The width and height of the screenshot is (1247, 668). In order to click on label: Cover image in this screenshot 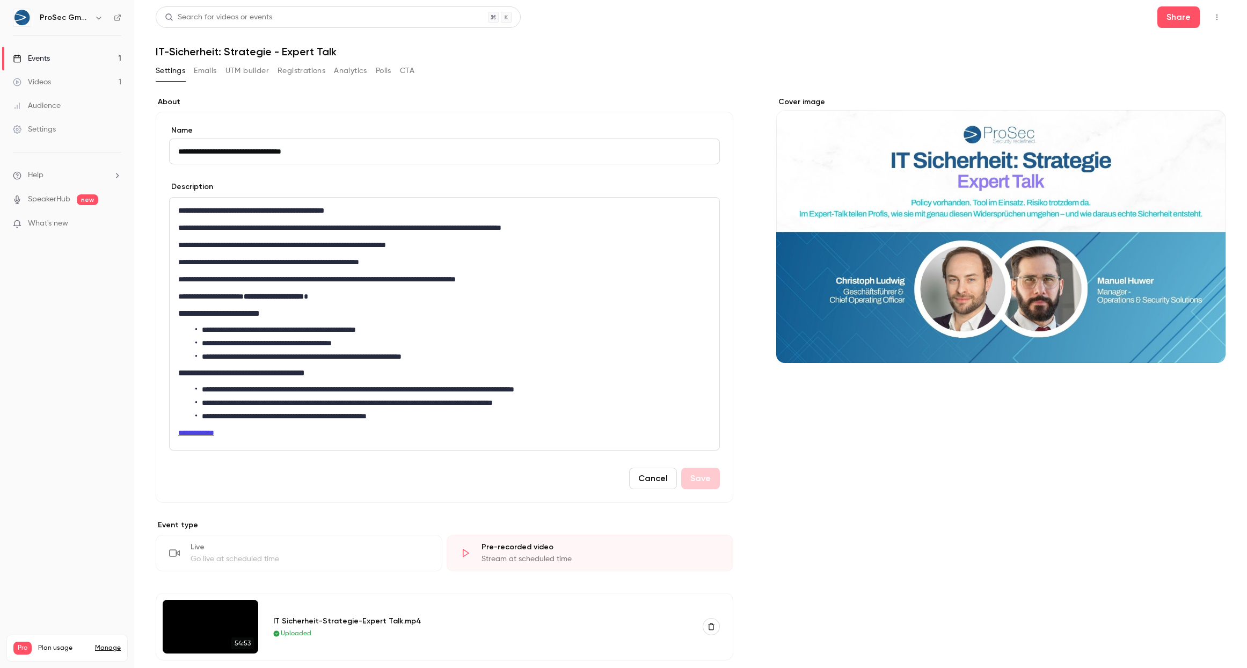, I will do `click(1000, 102)`.